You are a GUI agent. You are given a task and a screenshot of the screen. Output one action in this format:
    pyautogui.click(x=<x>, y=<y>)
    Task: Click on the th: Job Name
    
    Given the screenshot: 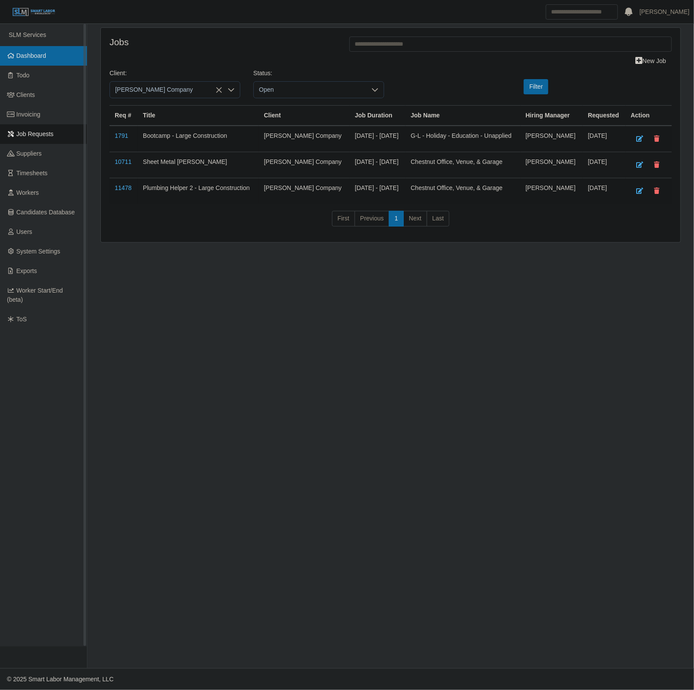 What is the action you would take?
    pyautogui.click(x=463, y=116)
    